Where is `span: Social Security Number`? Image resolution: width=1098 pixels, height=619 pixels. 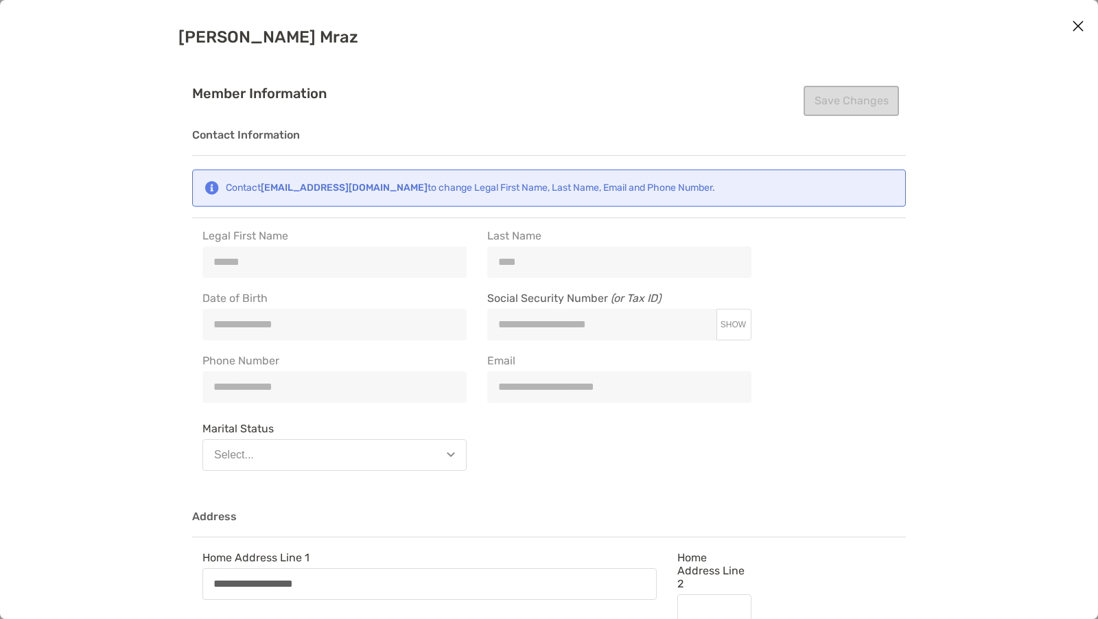
span: Social Security Number is located at coordinates (619, 300).